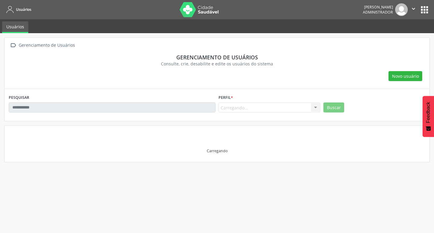 This screenshot has height=233, width=434. What do you see at coordinates (428, 116) in the screenshot?
I see `button: Feedback - Mostrar pesquisa` at bounding box center [428, 116].